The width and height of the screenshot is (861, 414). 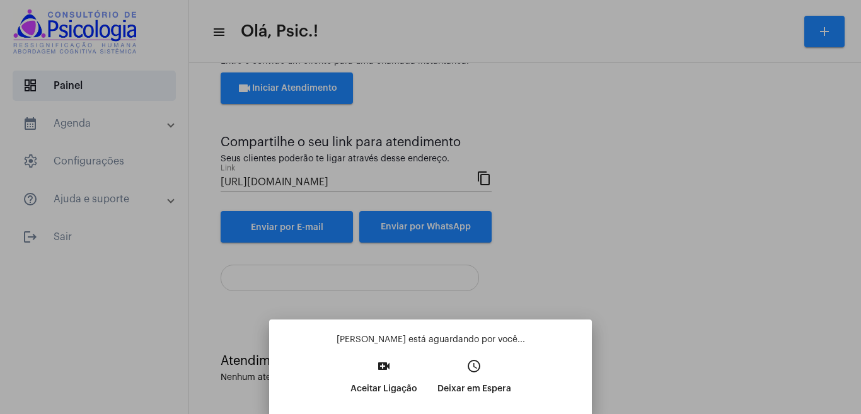 What do you see at coordinates (384, 366) in the screenshot?
I see `mat-icon: video_call` at bounding box center [384, 366].